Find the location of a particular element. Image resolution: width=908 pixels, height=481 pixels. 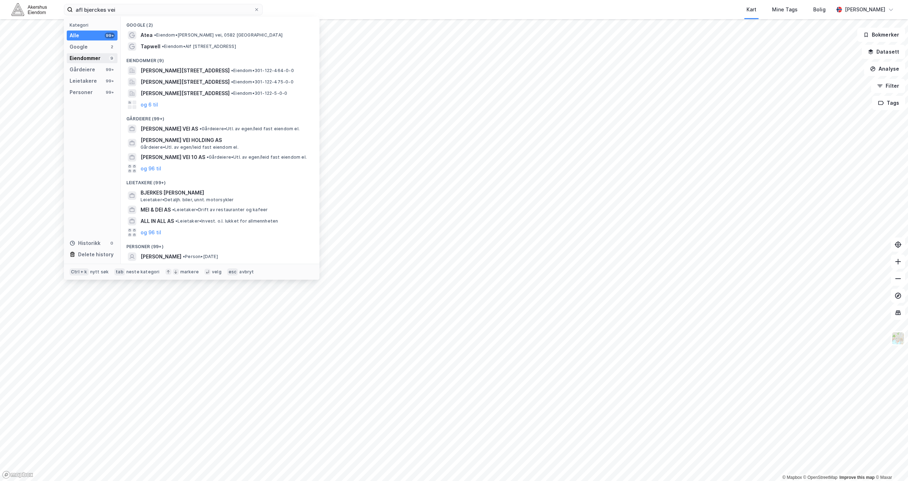

a: Improve this map is located at coordinates (857, 477).